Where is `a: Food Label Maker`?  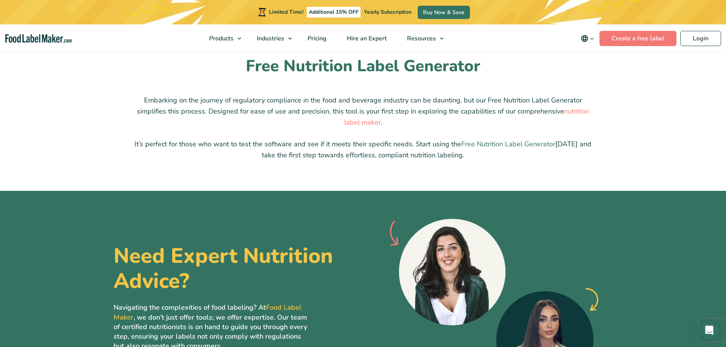
a: Food Label Maker is located at coordinates (207, 312).